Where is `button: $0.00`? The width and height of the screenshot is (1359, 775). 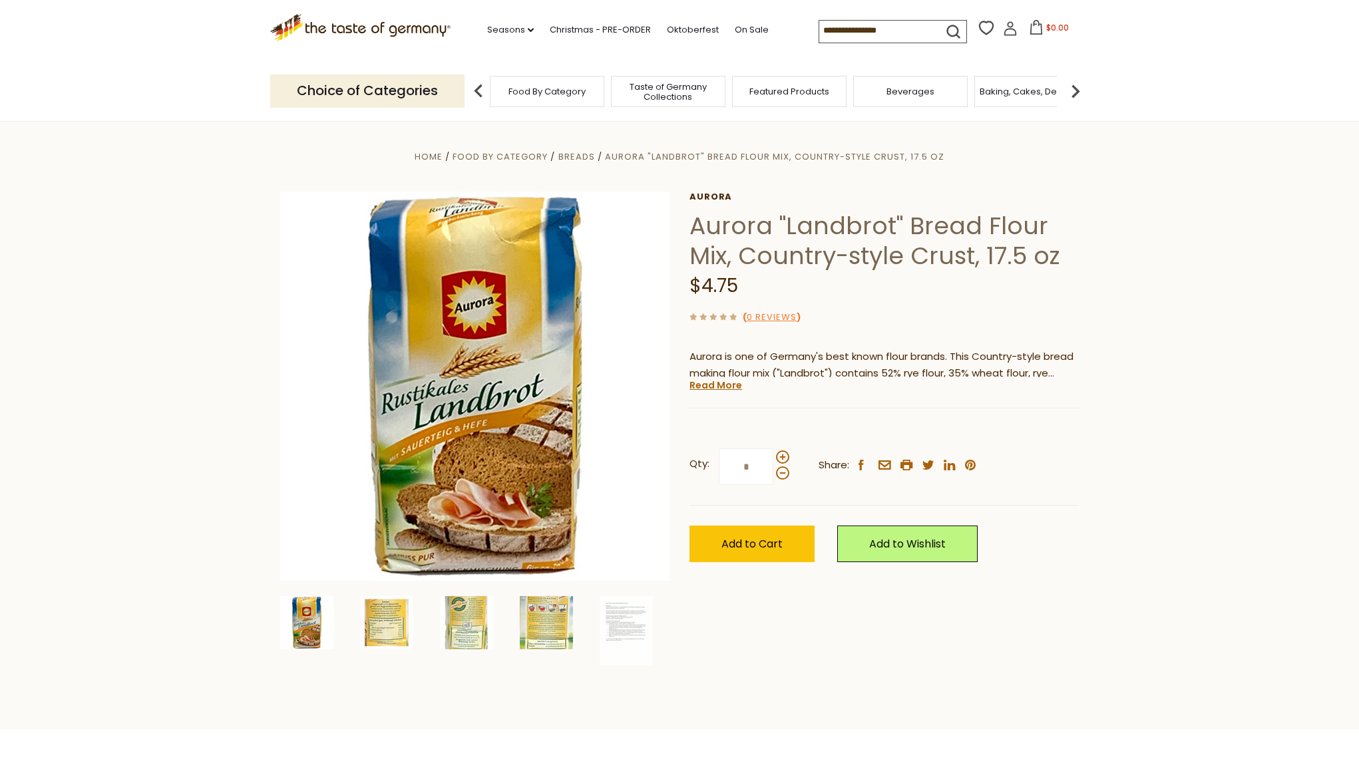
button: $0.00 is located at coordinates (1048, 30).